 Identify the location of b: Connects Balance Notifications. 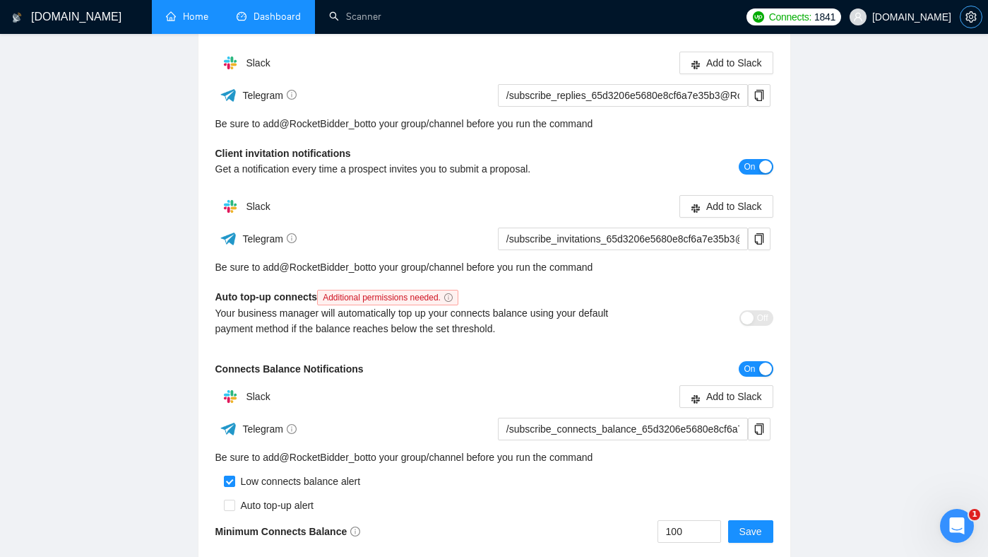
(290, 369).